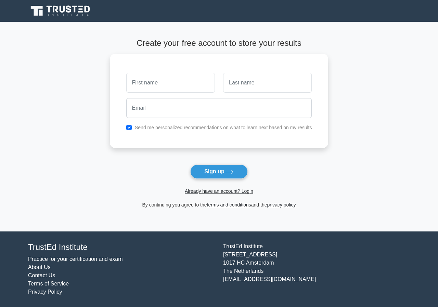  I want to click on a: Contact Us, so click(41, 275).